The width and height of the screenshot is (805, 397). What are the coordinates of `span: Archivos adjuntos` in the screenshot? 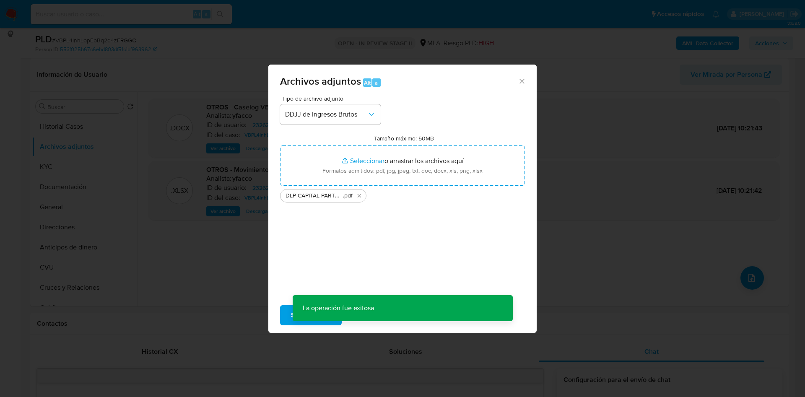 It's located at (320, 81).